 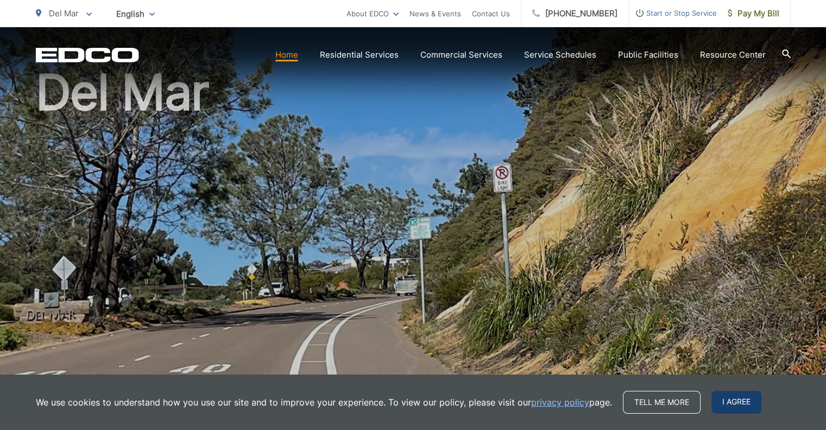 What do you see at coordinates (324, 402) in the screenshot?
I see `p: We use cookies to understand how you use our site and to improve your experience. To view our pol...` at bounding box center [324, 402].